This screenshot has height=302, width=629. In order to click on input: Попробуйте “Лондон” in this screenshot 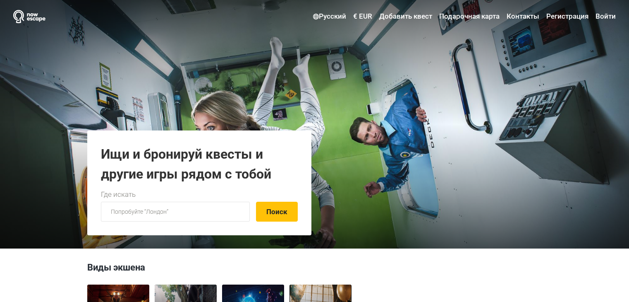, I will do `click(175, 211)`.